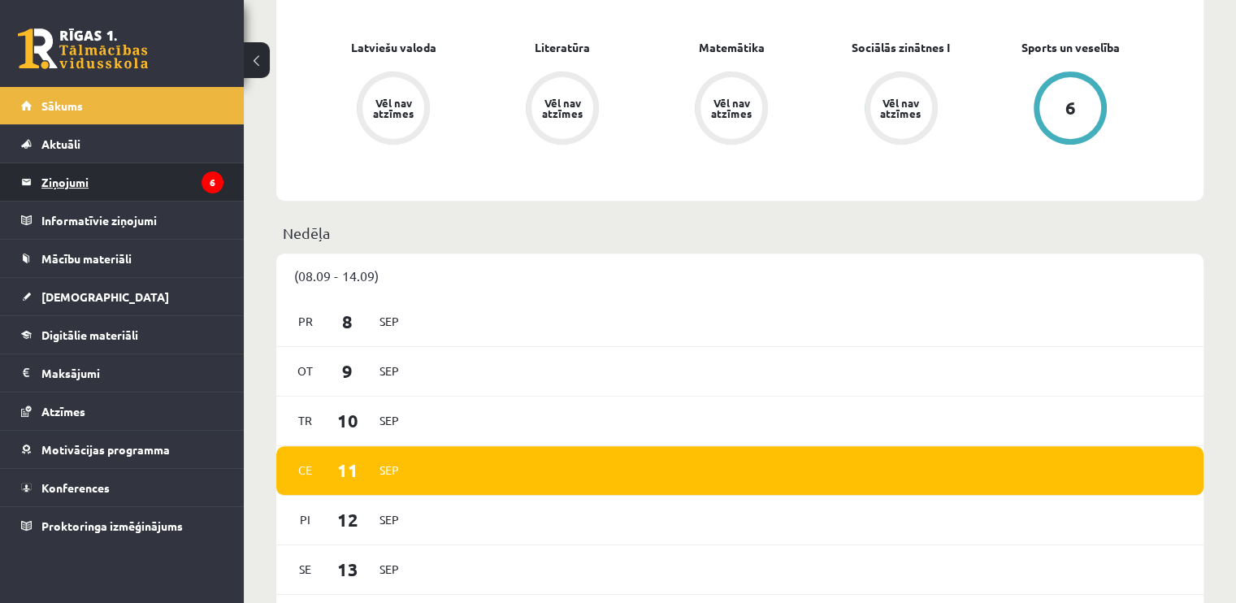 The height and width of the screenshot is (603, 1236). Describe the element at coordinates (122, 144) in the screenshot. I see `a: Aktuāli` at that location.